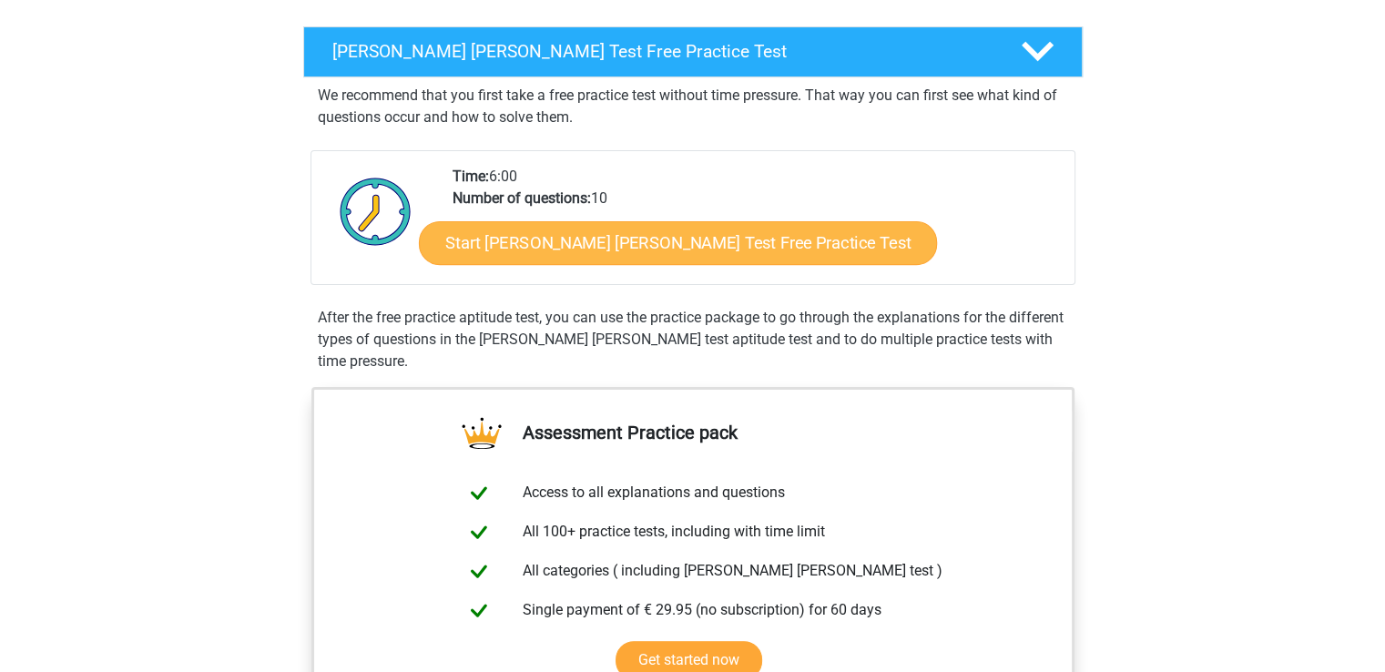 The image size is (1385, 672). I want to click on div: 6:00 10, so click(756, 225).